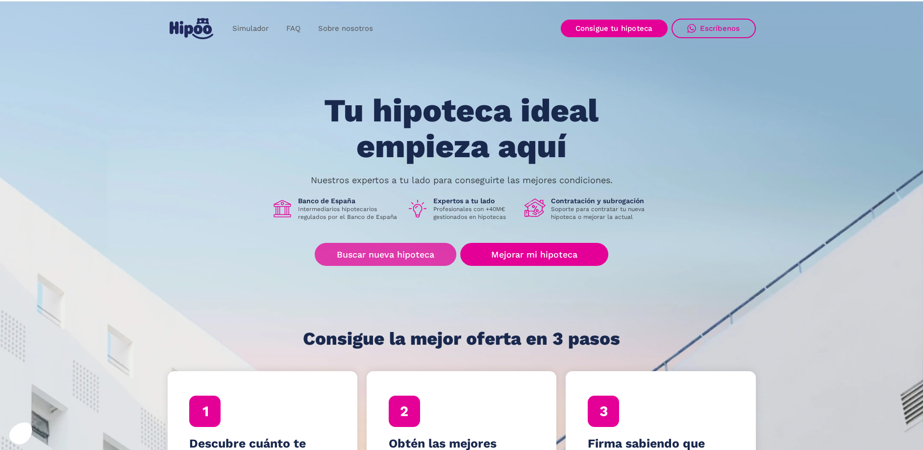 The image size is (923, 450). I want to click on a: Escríbenos, so click(714, 28).